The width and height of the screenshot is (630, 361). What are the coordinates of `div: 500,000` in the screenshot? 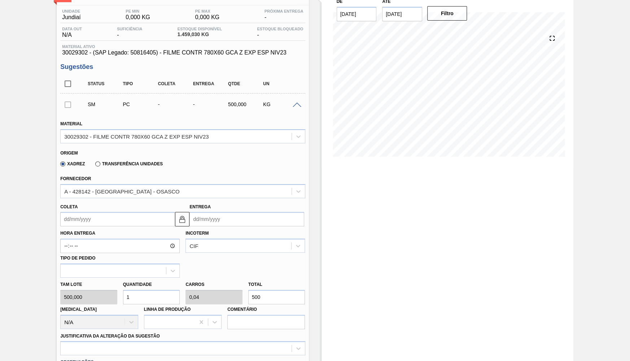 It's located at (245, 104).